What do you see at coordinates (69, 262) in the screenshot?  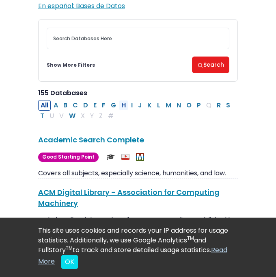 I see `button: Close` at bounding box center [69, 262].